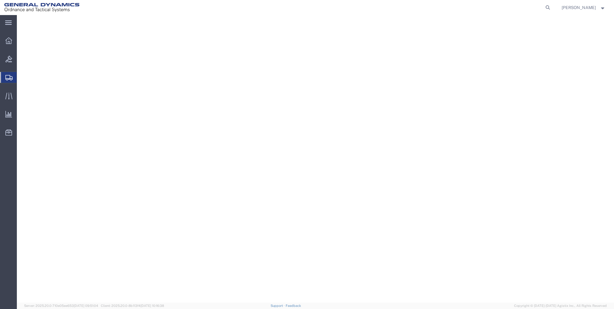  Describe the element at coordinates (132, 306) in the screenshot. I see `span: Client: 2025.20.0-8b113f4` at that location.